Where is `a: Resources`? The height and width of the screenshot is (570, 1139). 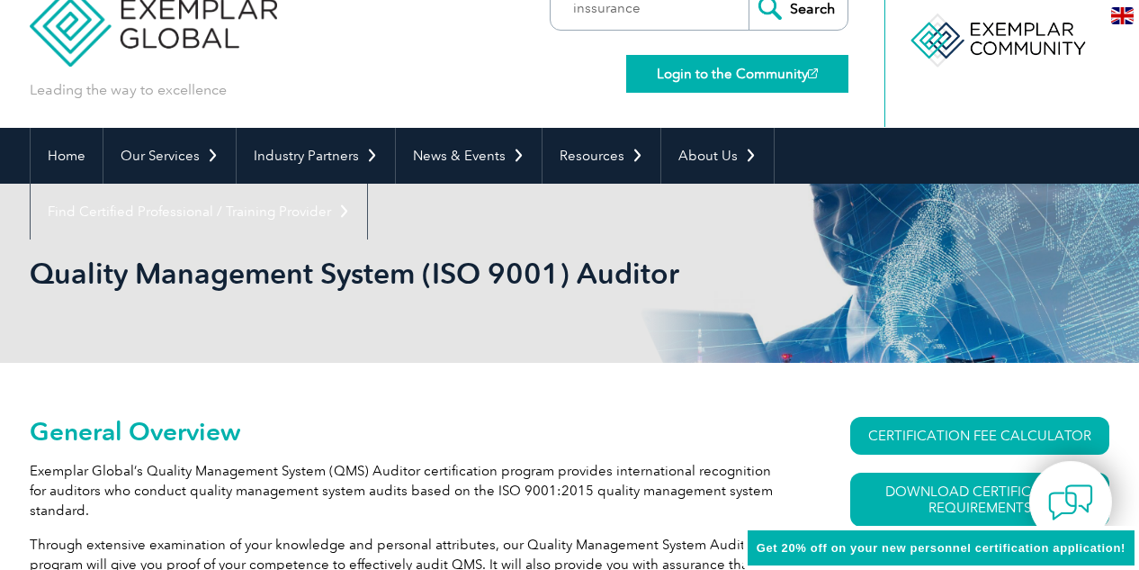 a: Resources is located at coordinates (601, 156).